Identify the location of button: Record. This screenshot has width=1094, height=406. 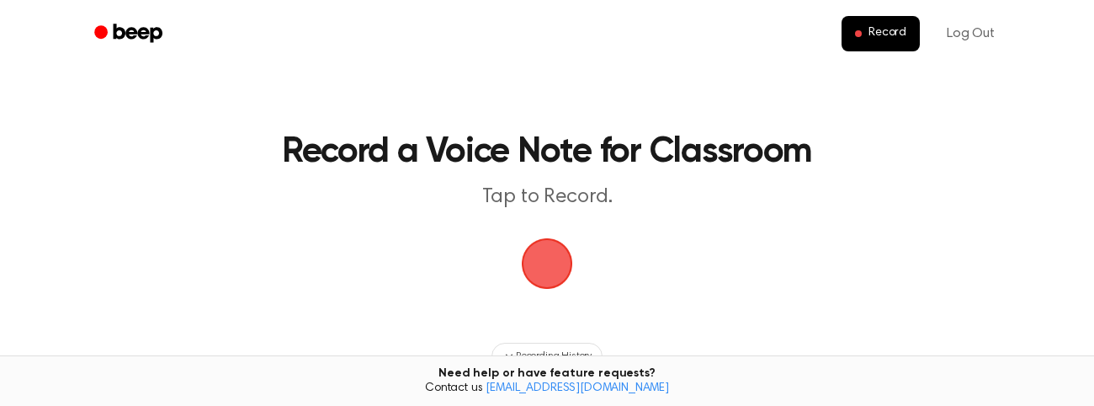
(880, 34).